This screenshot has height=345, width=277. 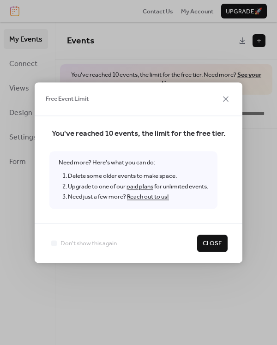 What do you see at coordinates (67, 99) in the screenshot?
I see `span: Free Event Limit` at bounding box center [67, 99].